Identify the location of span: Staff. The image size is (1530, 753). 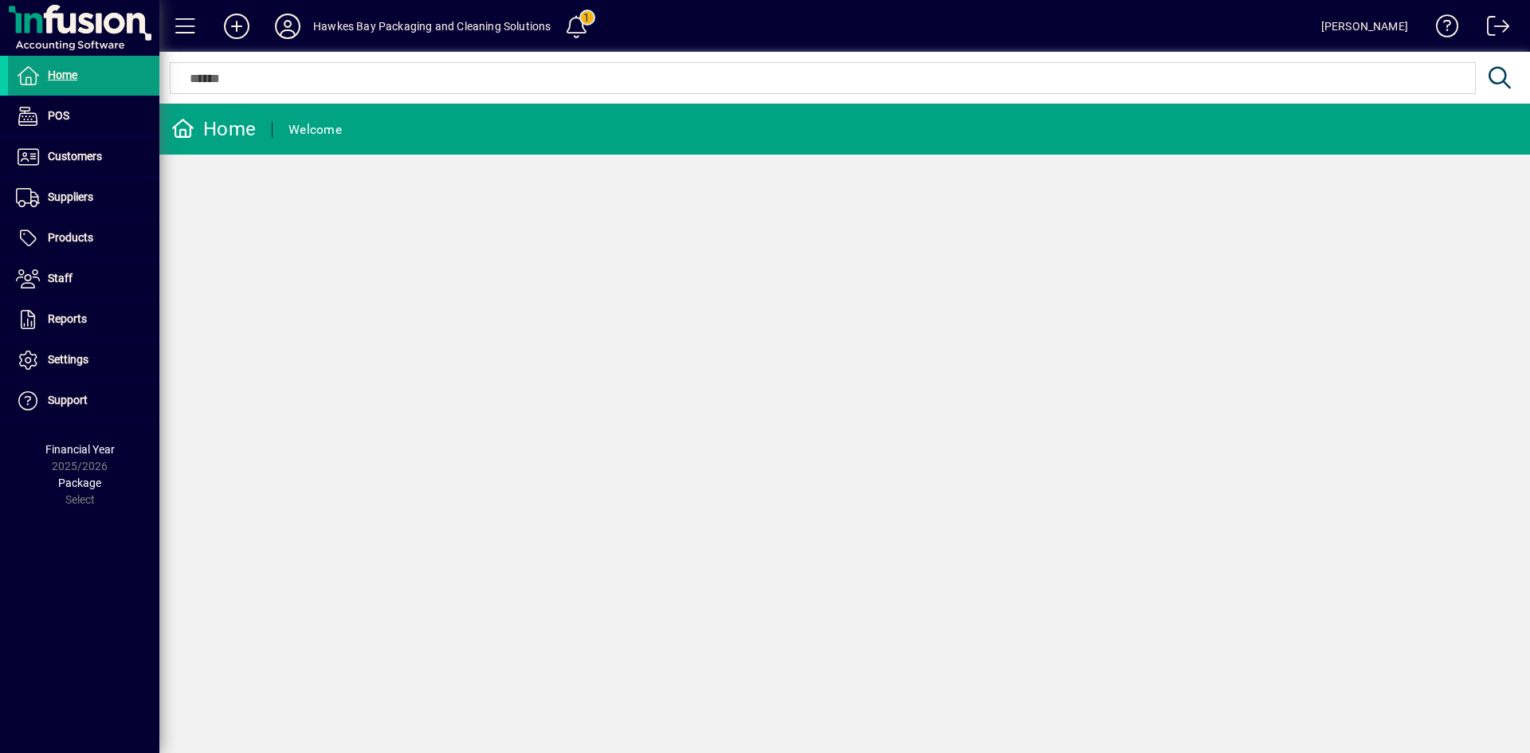
(60, 278).